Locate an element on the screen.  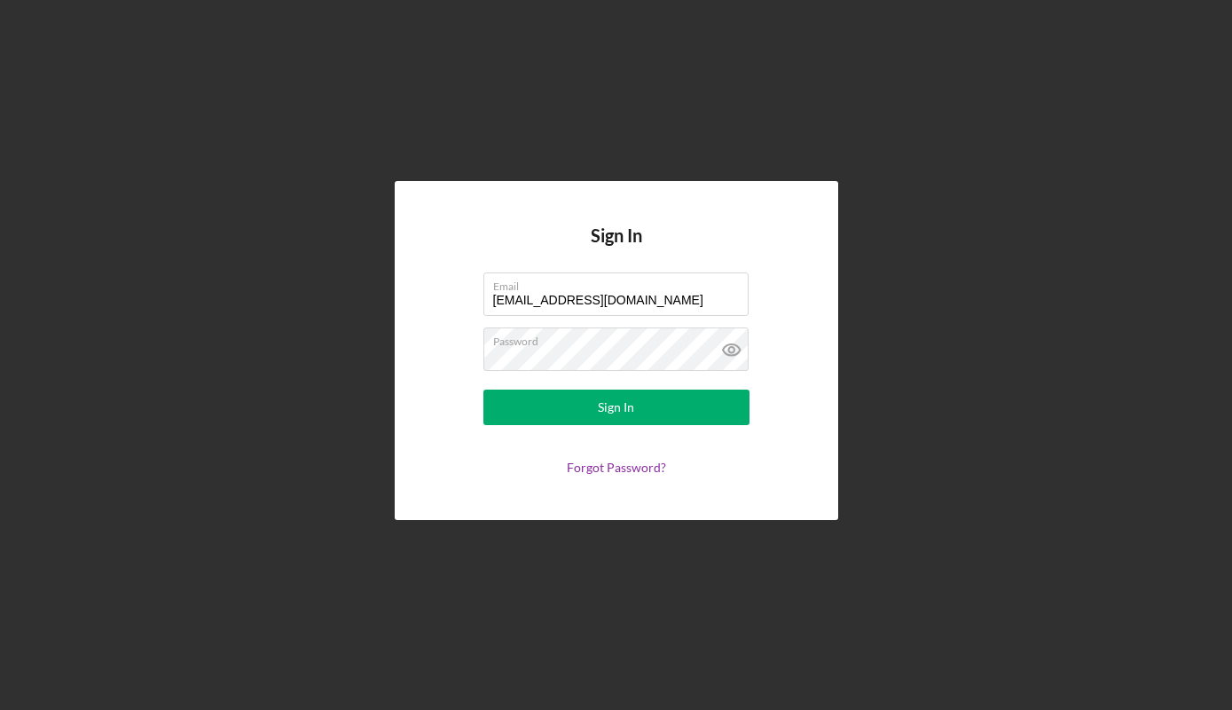
h4: Sign In is located at coordinates (617, 248).